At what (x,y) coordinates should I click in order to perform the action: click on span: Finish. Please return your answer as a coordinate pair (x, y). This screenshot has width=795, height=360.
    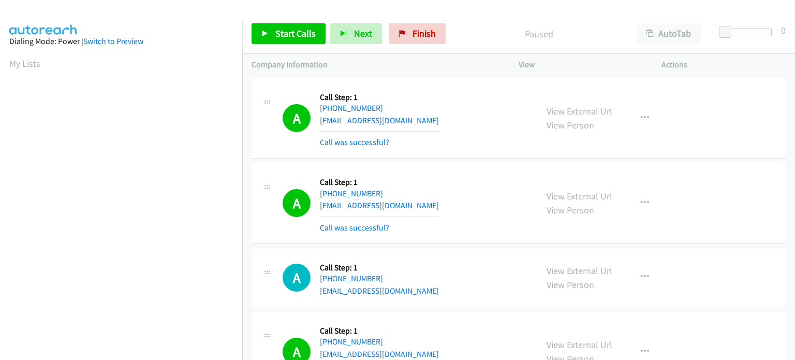
    Looking at the image, I should click on (424, 33).